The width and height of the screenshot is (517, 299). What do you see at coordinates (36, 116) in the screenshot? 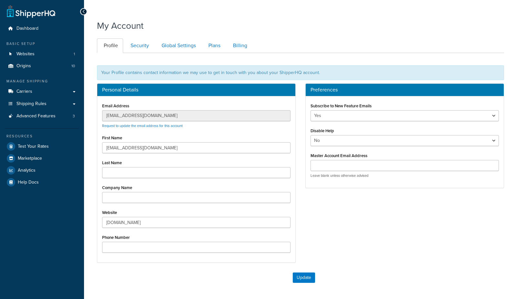
I see `span: Advanced Features` at bounding box center [36, 116].